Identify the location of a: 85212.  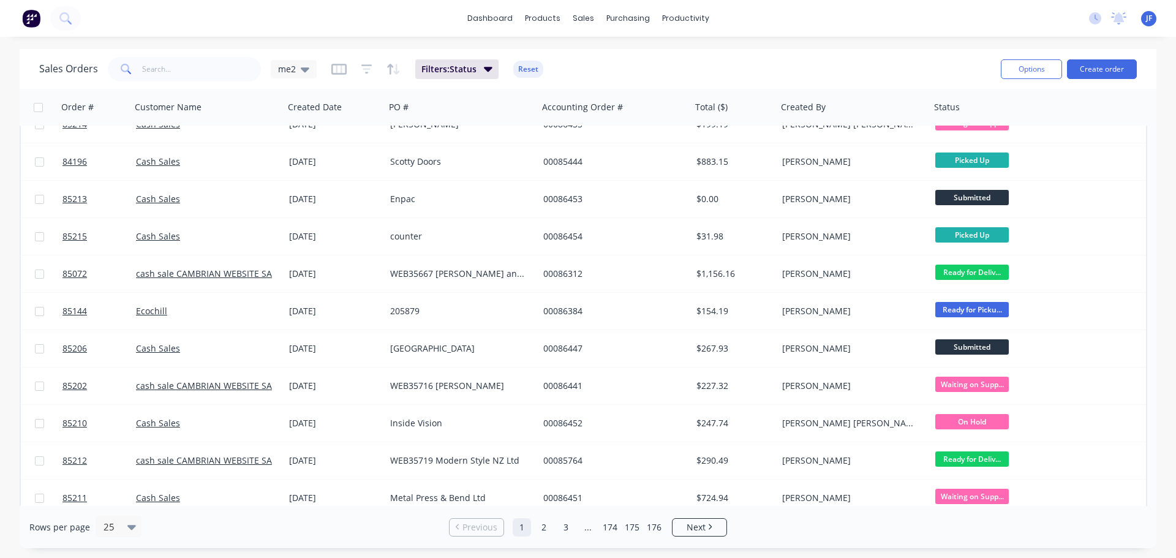
(99, 461).